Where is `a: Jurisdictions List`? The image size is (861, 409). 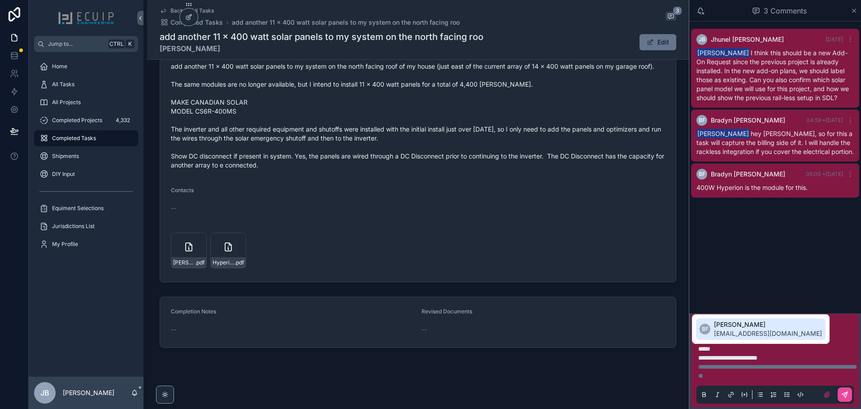
a: Jurisdictions List is located at coordinates (86, 226).